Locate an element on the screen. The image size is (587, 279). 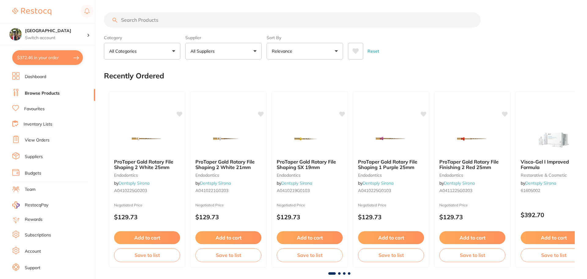
img: ProTaper Gold Rotary File Shaping SX 19mm is located at coordinates (310, 139).